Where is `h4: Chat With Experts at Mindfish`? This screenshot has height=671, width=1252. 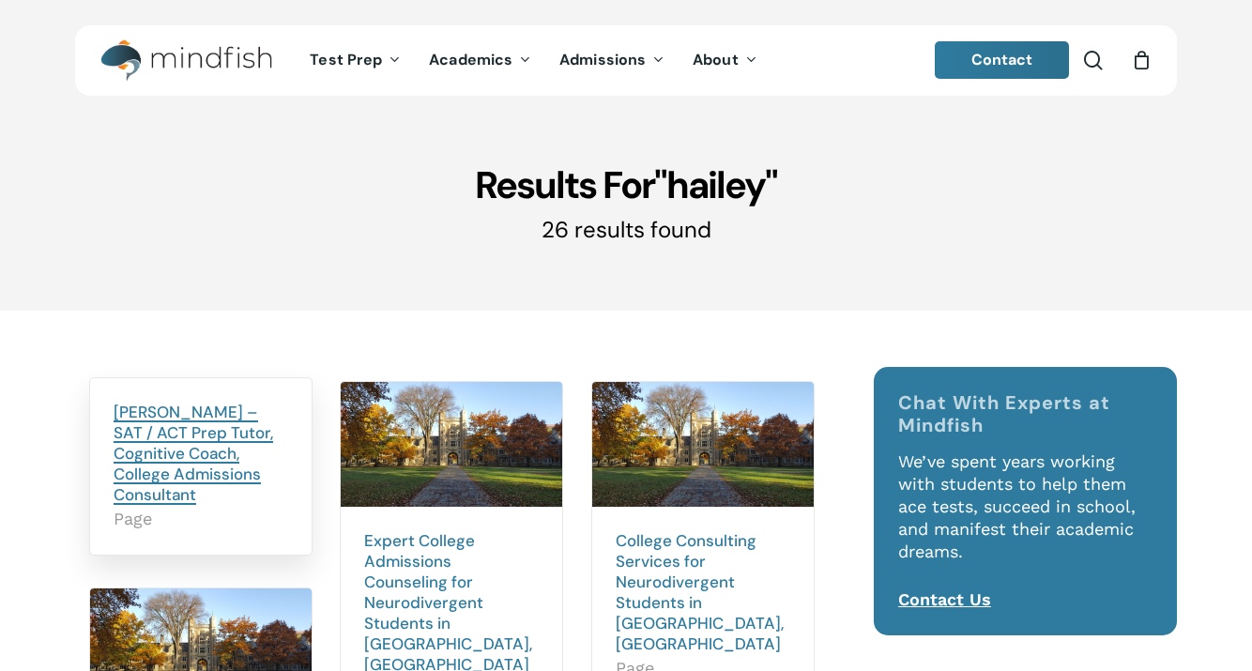 h4: Chat With Experts at Mindfish is located at coordinates (1025, 414).